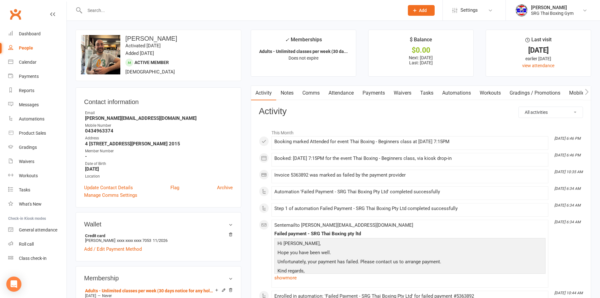 The height and width of the screenshot is (298, 600). What do you see at coordinates (26, 48) in the screenshot?
I see `div: People` at bounding box center [26, 48].